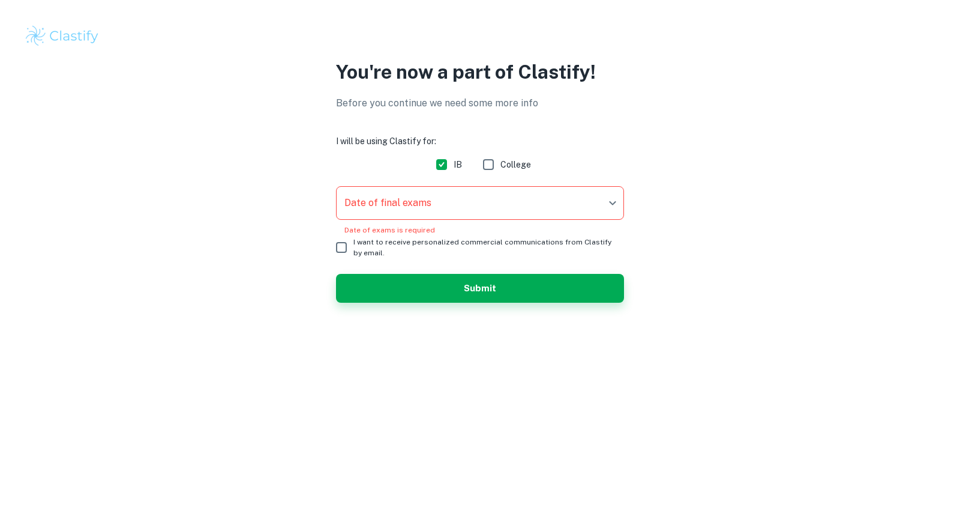  Describe the element at coordinates (516, 164) in the screenshot. I see `span: College` at that location.